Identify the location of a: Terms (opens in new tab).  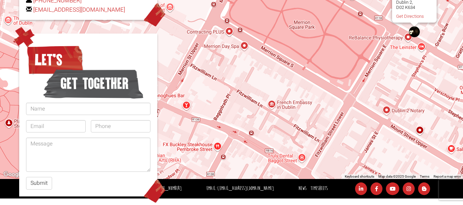
(425, 176).